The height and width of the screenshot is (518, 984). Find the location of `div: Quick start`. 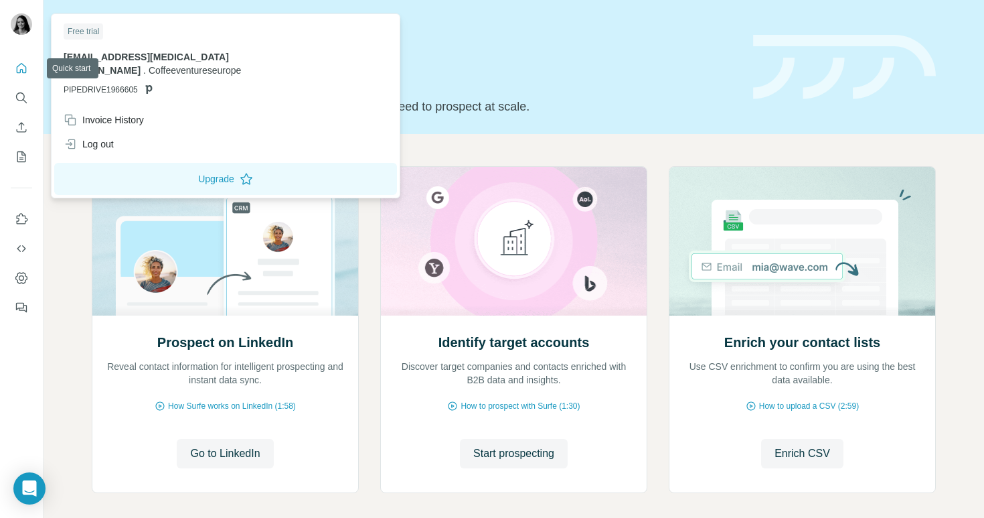

div: Quick start is located at coordinates (415, 31).